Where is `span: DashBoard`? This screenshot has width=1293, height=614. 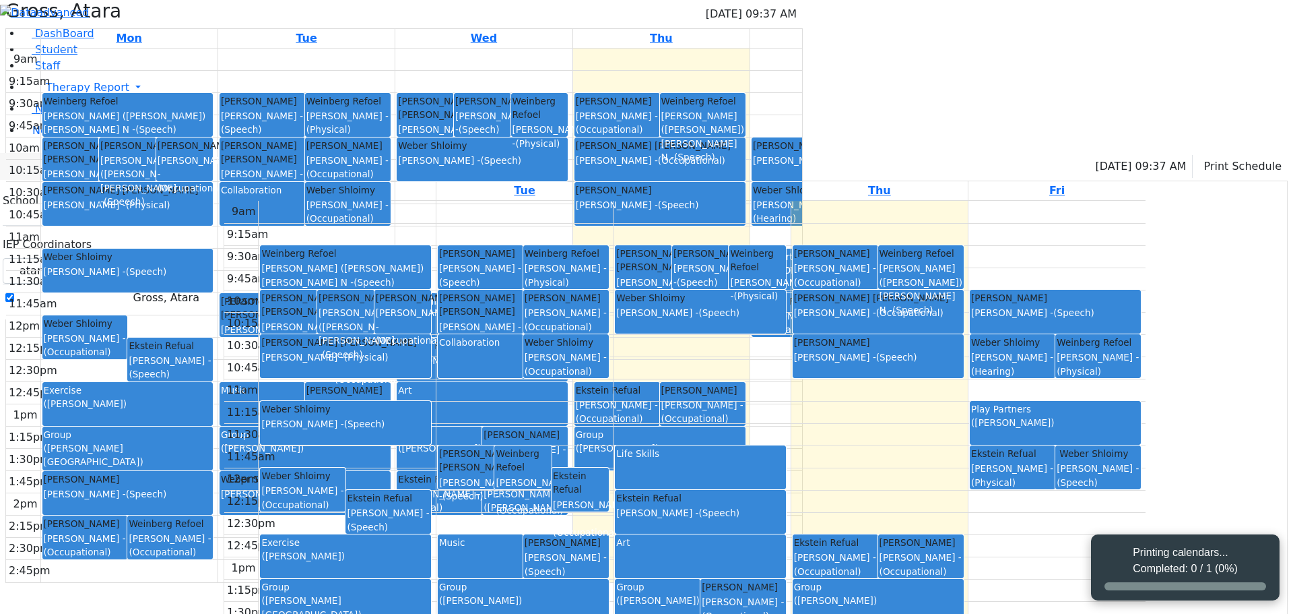 span: DashBoard is located at coordinates (65, 33).